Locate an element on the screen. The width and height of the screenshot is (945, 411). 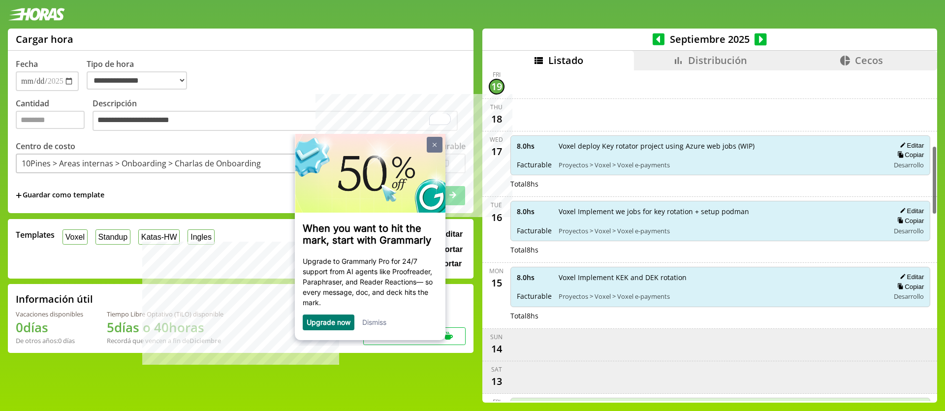
img: close_x_white.png is located at coordinates (145, 11).